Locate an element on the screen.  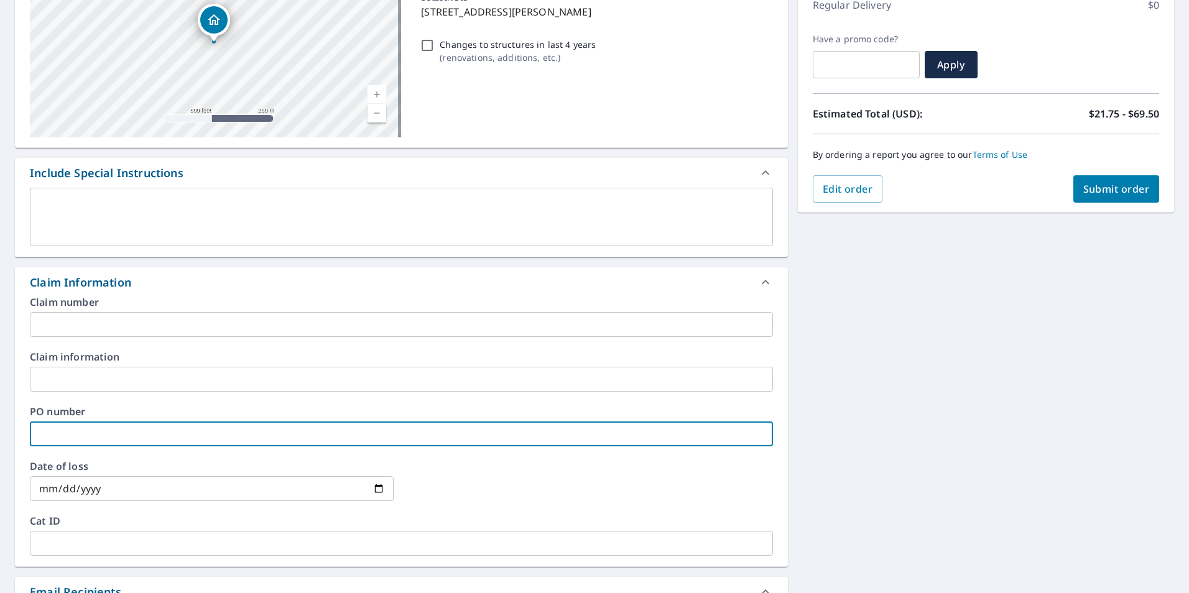
span: Submit order is located at coordinates (1116, 189).